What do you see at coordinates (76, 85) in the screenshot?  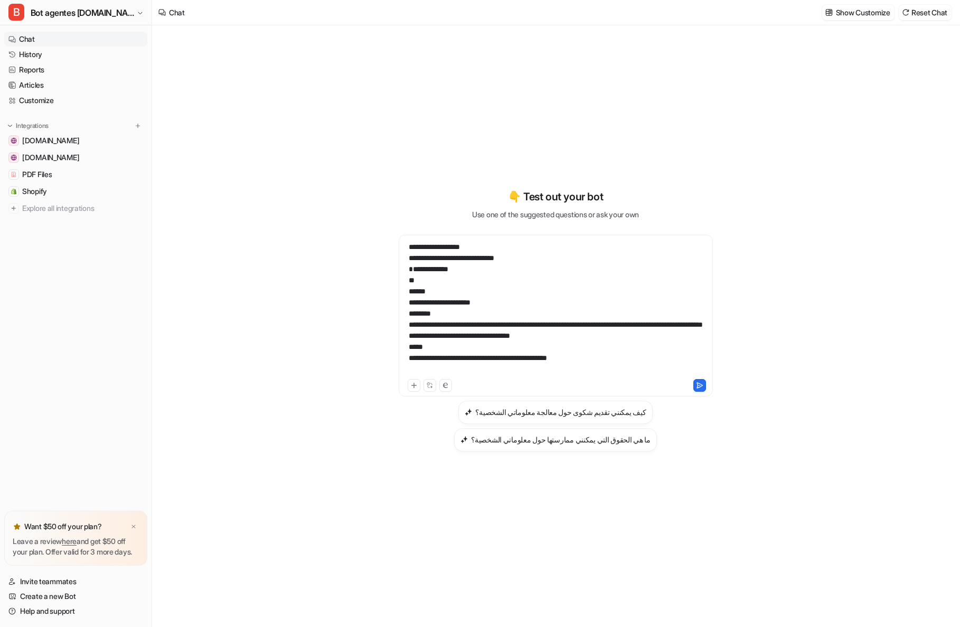 I see `a: Articles` at bounding box center [76, 85].